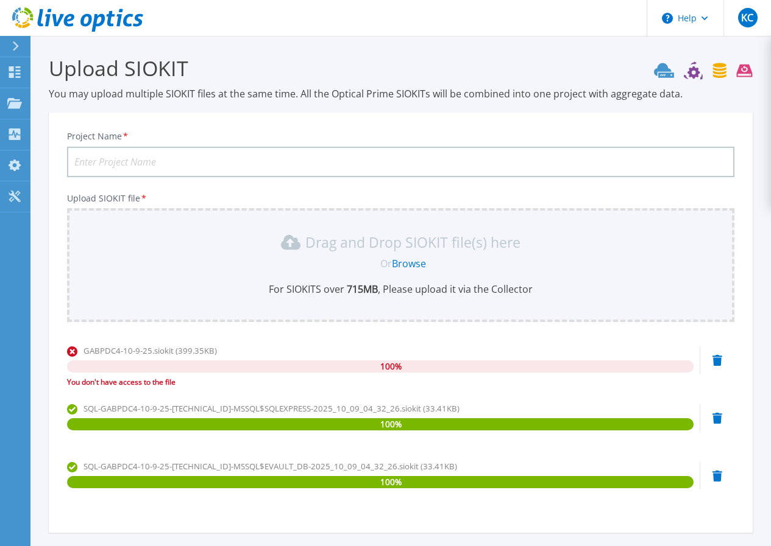 Image resolution: width=771 pixels, height=546 pixels. I want to click on input: Enter Project Name, so click(400, 162).